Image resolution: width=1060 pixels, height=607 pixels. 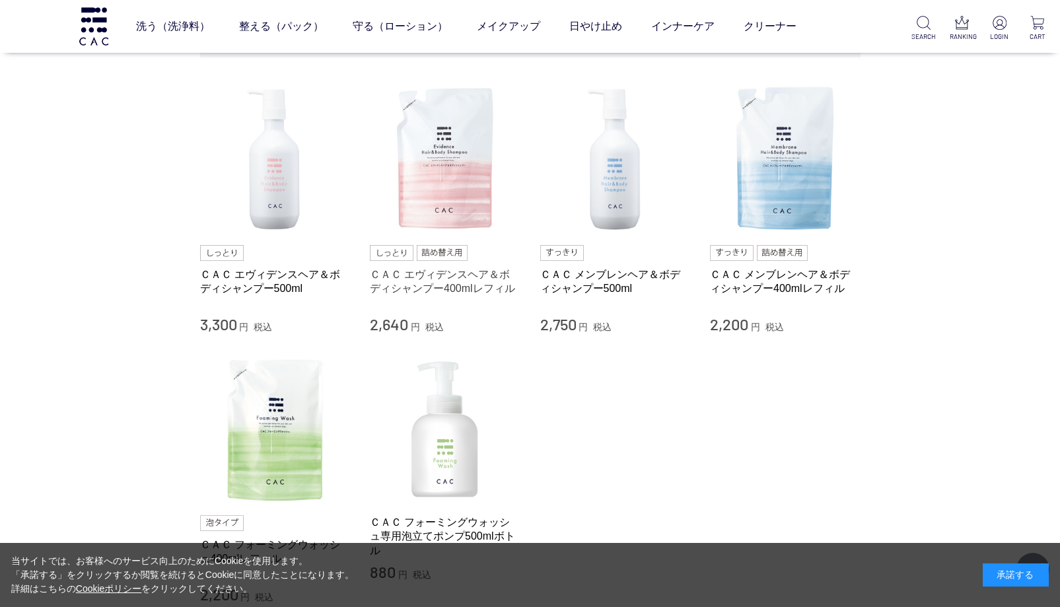 I want to click on a: インナーケア, so click(x=683, y=26).